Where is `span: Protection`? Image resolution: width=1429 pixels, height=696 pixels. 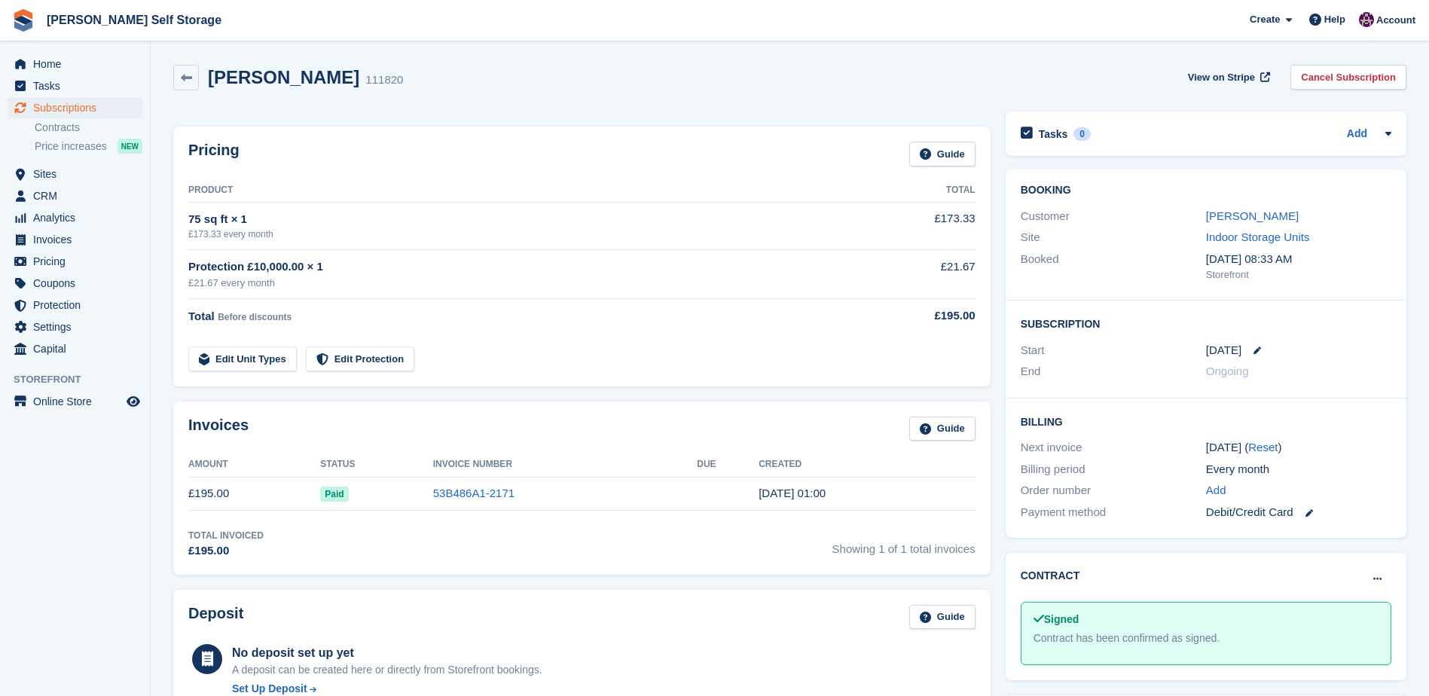
span: Protection is located at coordinates (78, 305).